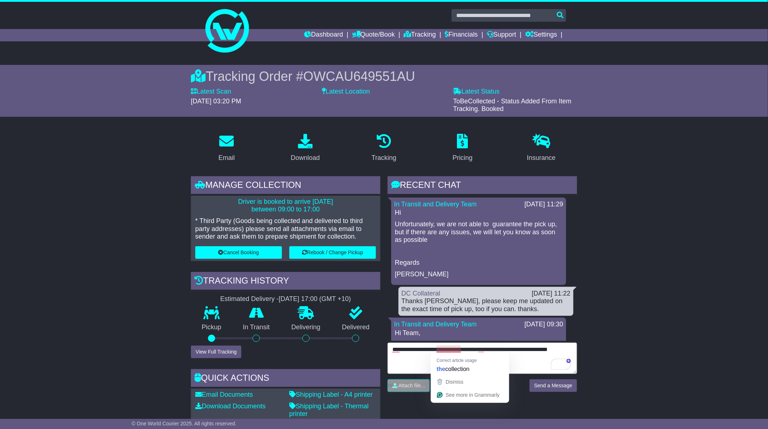  I want to click on p: Delivered, so click(356, 328).